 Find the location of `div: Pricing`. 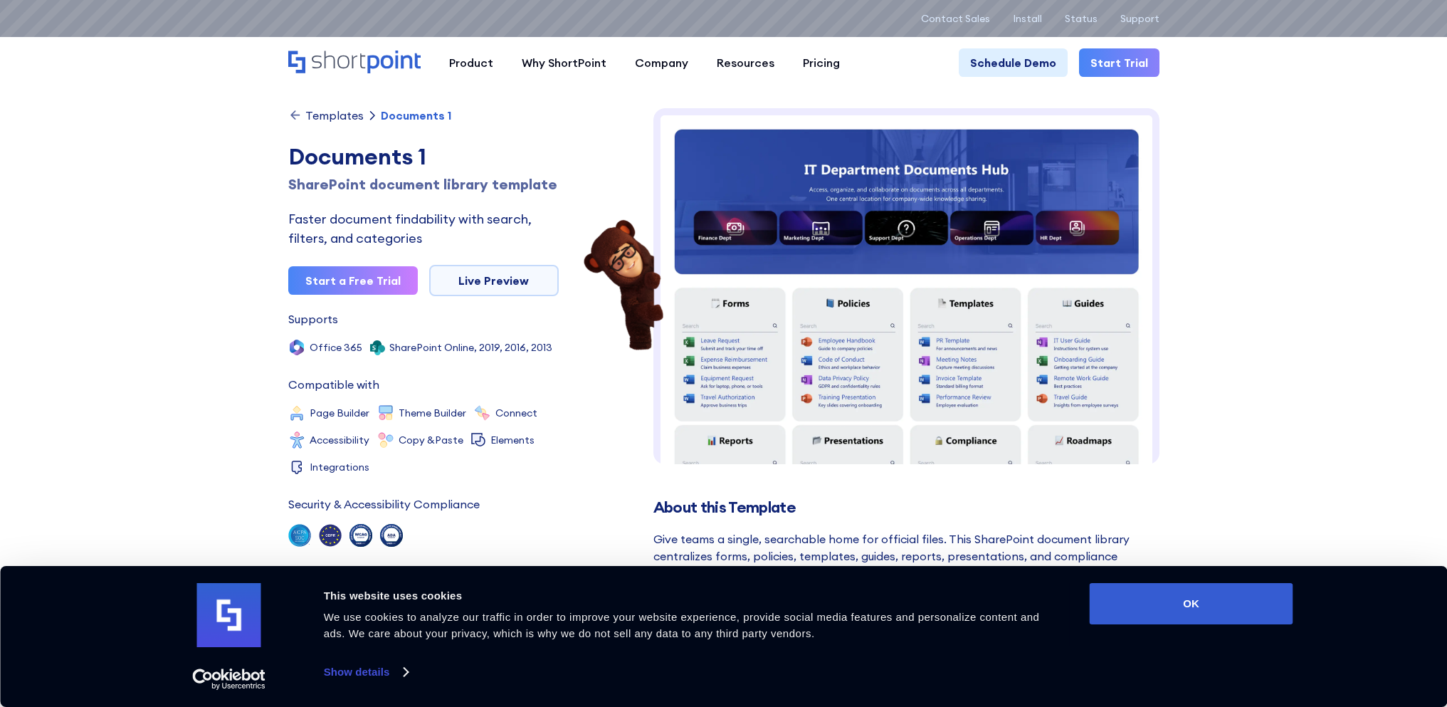

div: Pricing is located at coordinates (821, 63).